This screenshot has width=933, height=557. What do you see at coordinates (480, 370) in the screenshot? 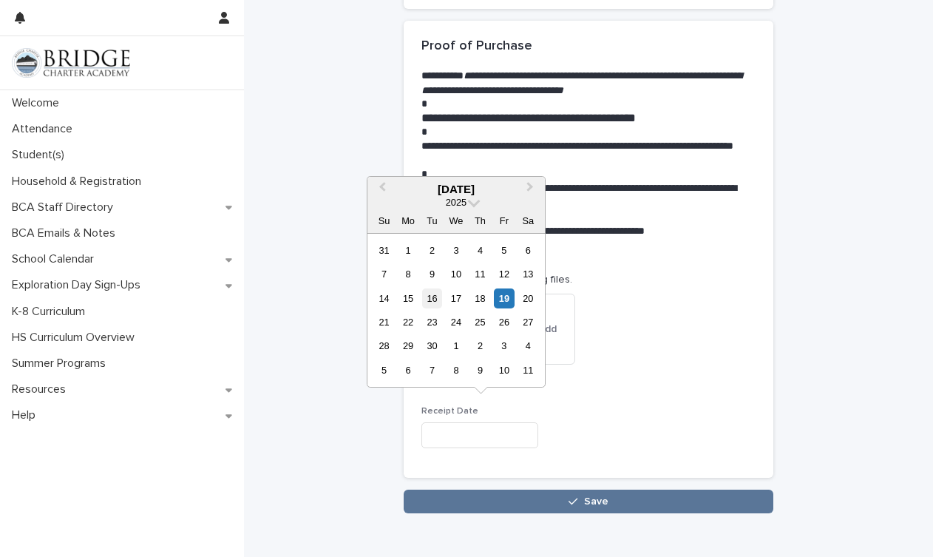
I see `div: Choose Thursday, October 9th, 2025` at bounding box center [480, 370].